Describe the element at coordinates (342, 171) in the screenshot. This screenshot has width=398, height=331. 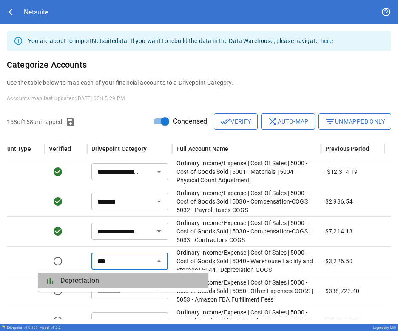
I see `p: -$12,314.19` at that location.